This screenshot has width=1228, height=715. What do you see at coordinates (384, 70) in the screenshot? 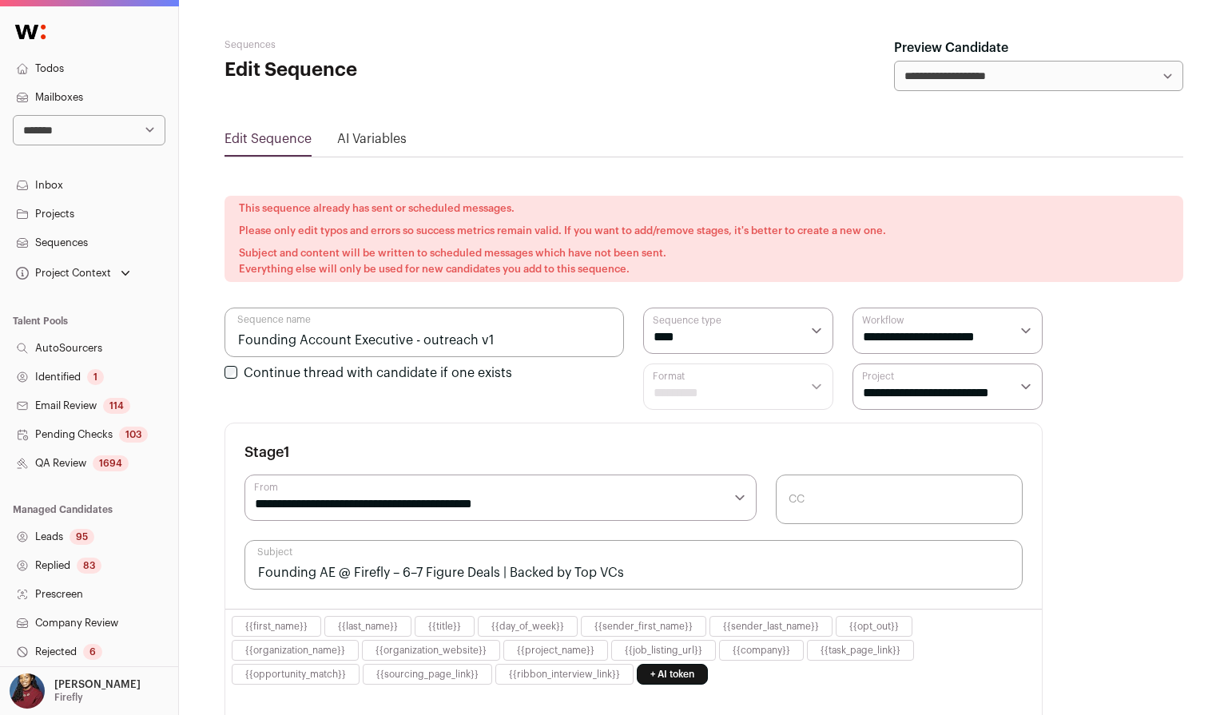
I see `h1: Edit Sequence` at bounding box center [384, 70].